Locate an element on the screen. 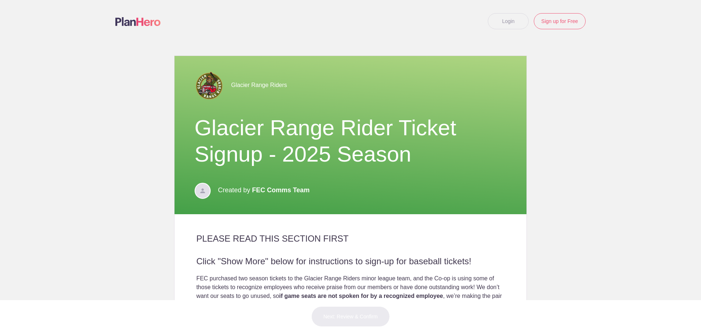 This screenshot has height=333, width=701. img: Davatar is located at coordinates (203, 191).